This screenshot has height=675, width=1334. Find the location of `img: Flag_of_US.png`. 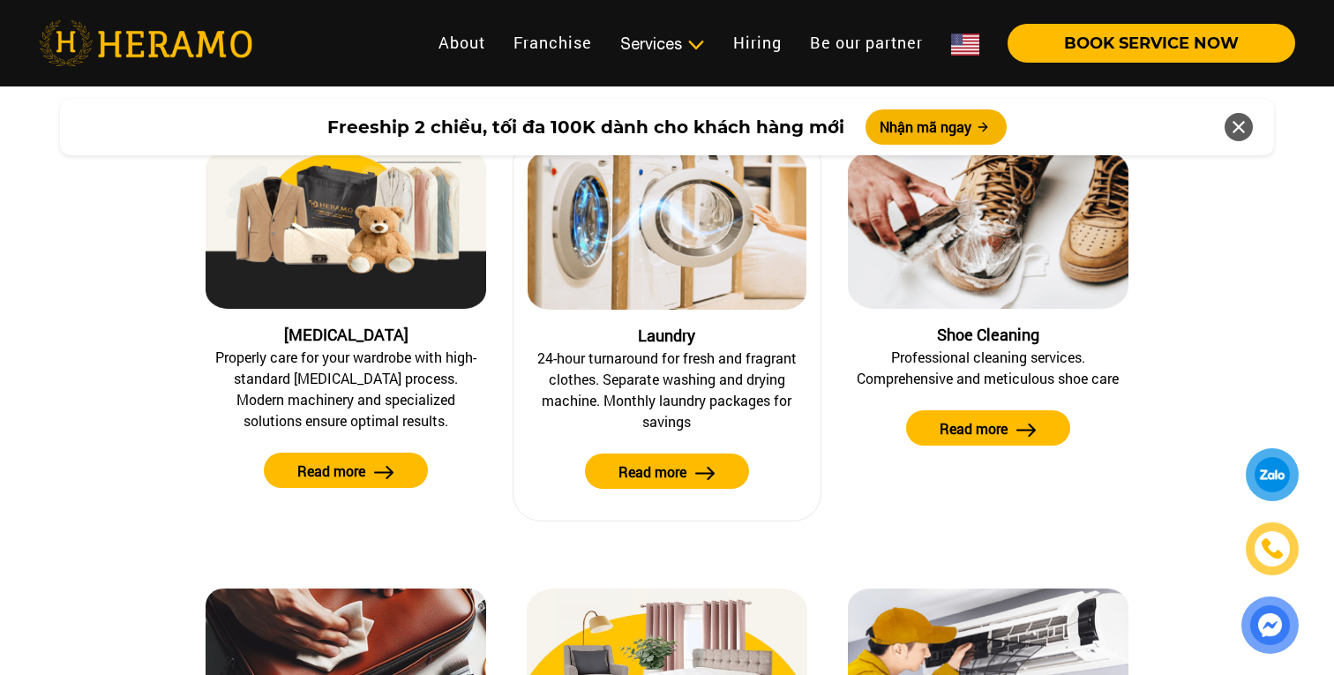

img: Flag_of_US.png is located at coordinates (965, 44).